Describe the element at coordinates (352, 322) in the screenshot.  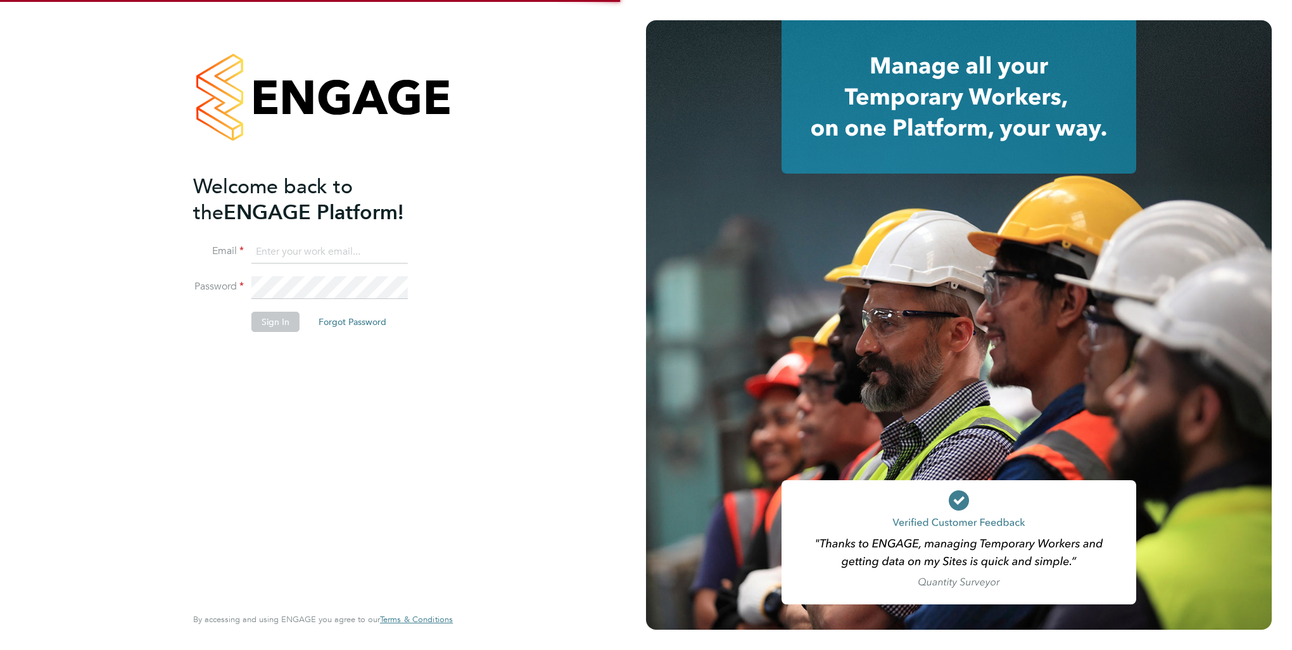
I see `button: Forgot Password` at that location.